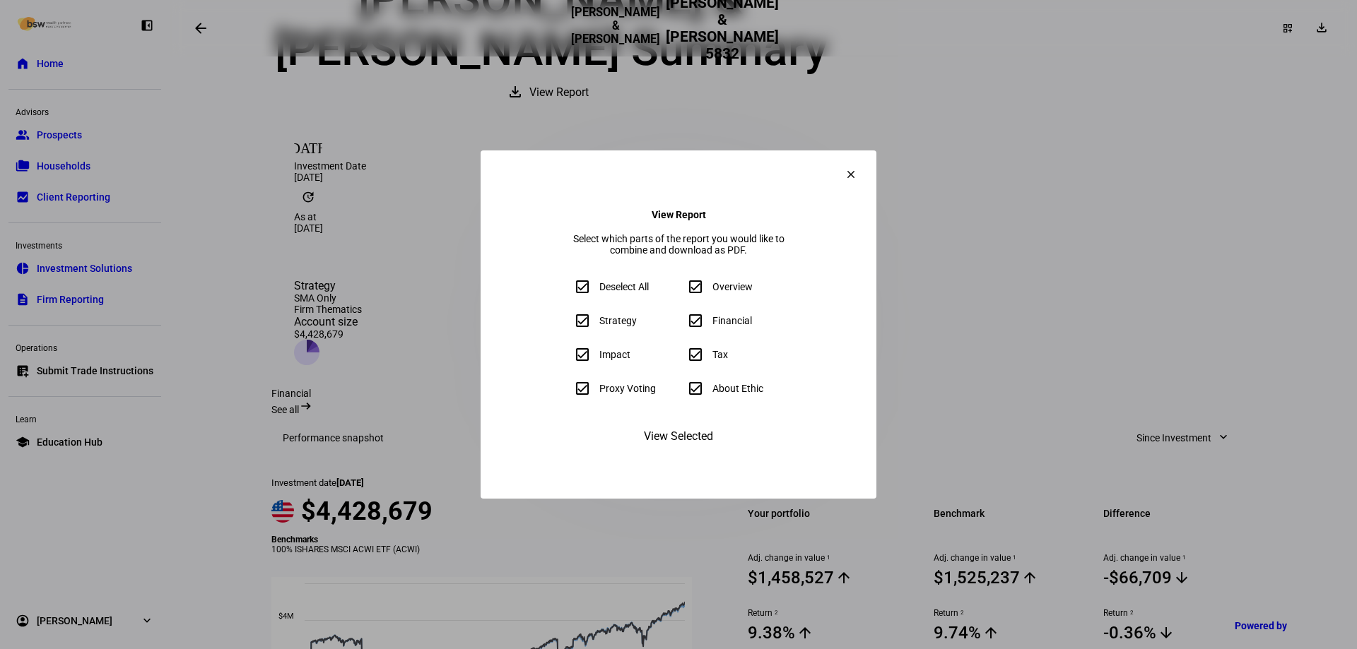 The width and height of the screenshot is (1357, 649). I want to click on div: Strategy, so click(618, 321).